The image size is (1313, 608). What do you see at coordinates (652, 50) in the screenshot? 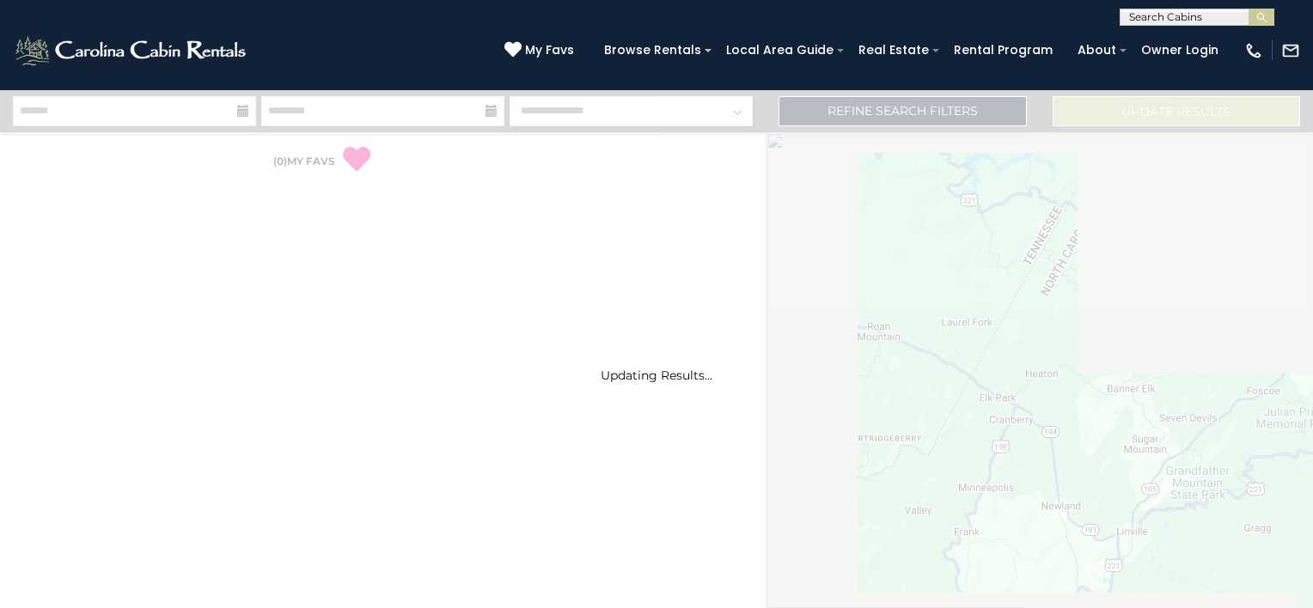
I see `a: Browse Rentals` at bounding box center [652, 50].